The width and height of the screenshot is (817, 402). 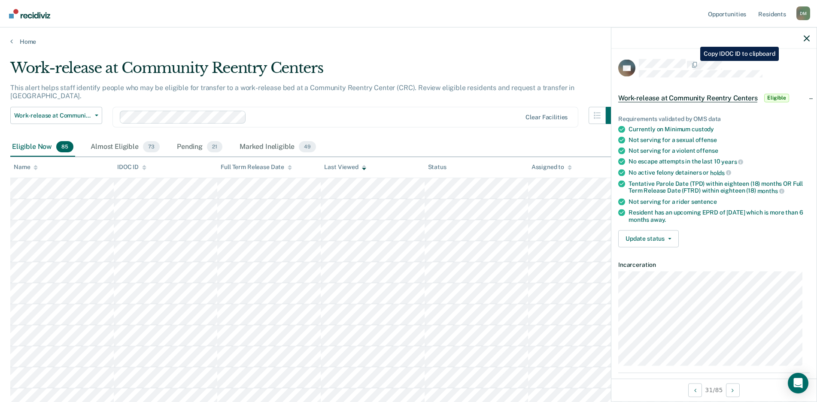 I want to click on span: Eligible, so click(x=776, y=98).